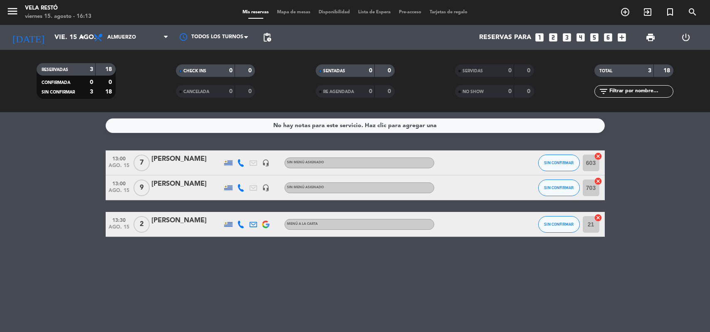 This screenshot has width=710, height=332. What do you see at coordinates (670, 12) in the screenshot?
I see `i: turned_in_not` at bounding box center [670, 12].